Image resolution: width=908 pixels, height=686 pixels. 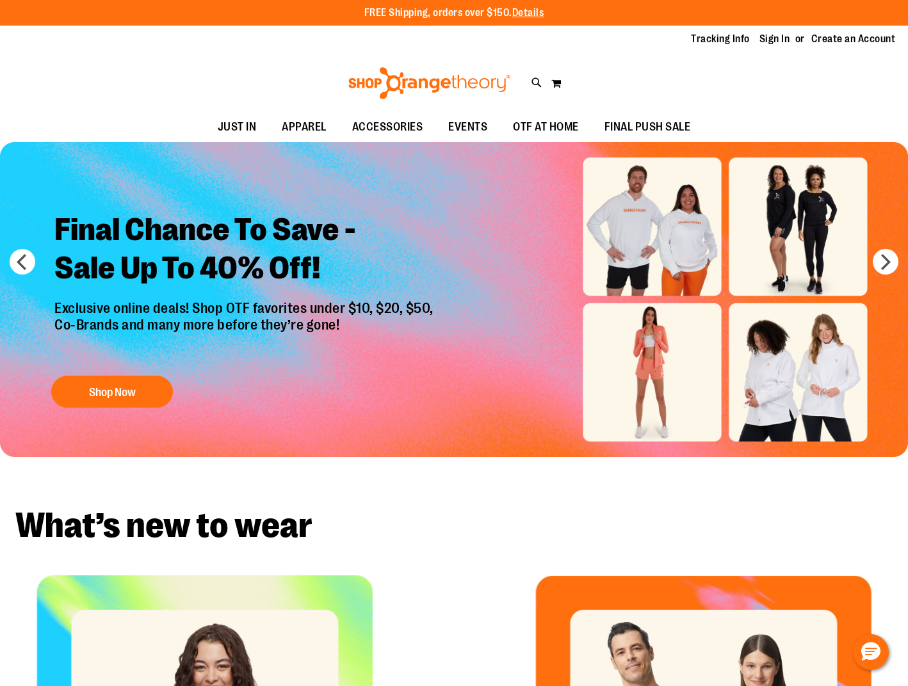 What do you see at coordinates (245, 332) in the screenshot?
I see `p: Exclusive online deals! Shop OTF favorites under $10, $20, $50, Co-Brands and many more before th...` at bounding box center [245, 332].